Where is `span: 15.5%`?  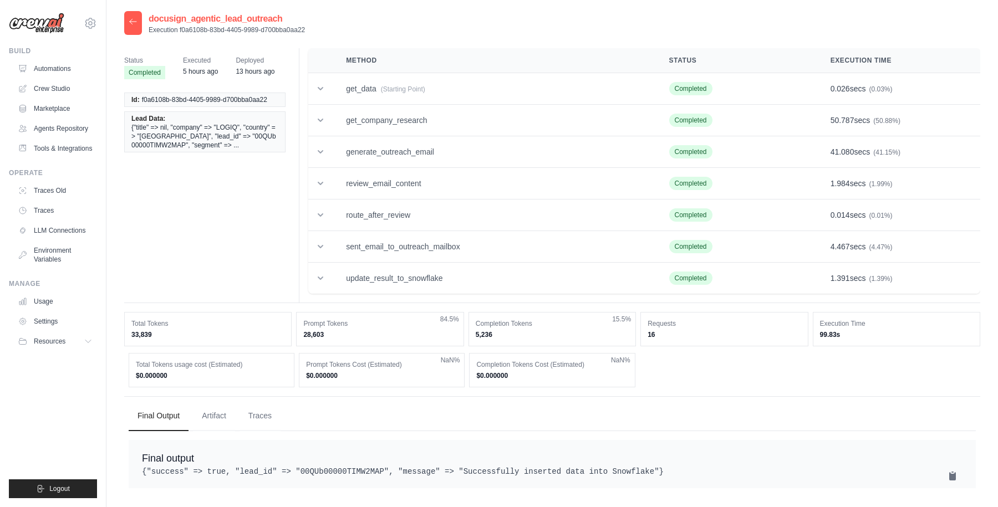 span: 15.5% is located at coordinates (622, 319).